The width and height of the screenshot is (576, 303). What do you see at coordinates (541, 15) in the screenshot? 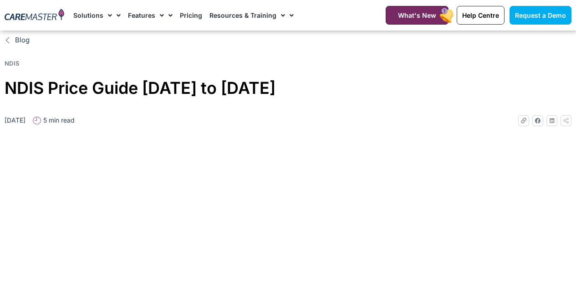
I see `span: Request a Demo` at bounding box center [541, 15].